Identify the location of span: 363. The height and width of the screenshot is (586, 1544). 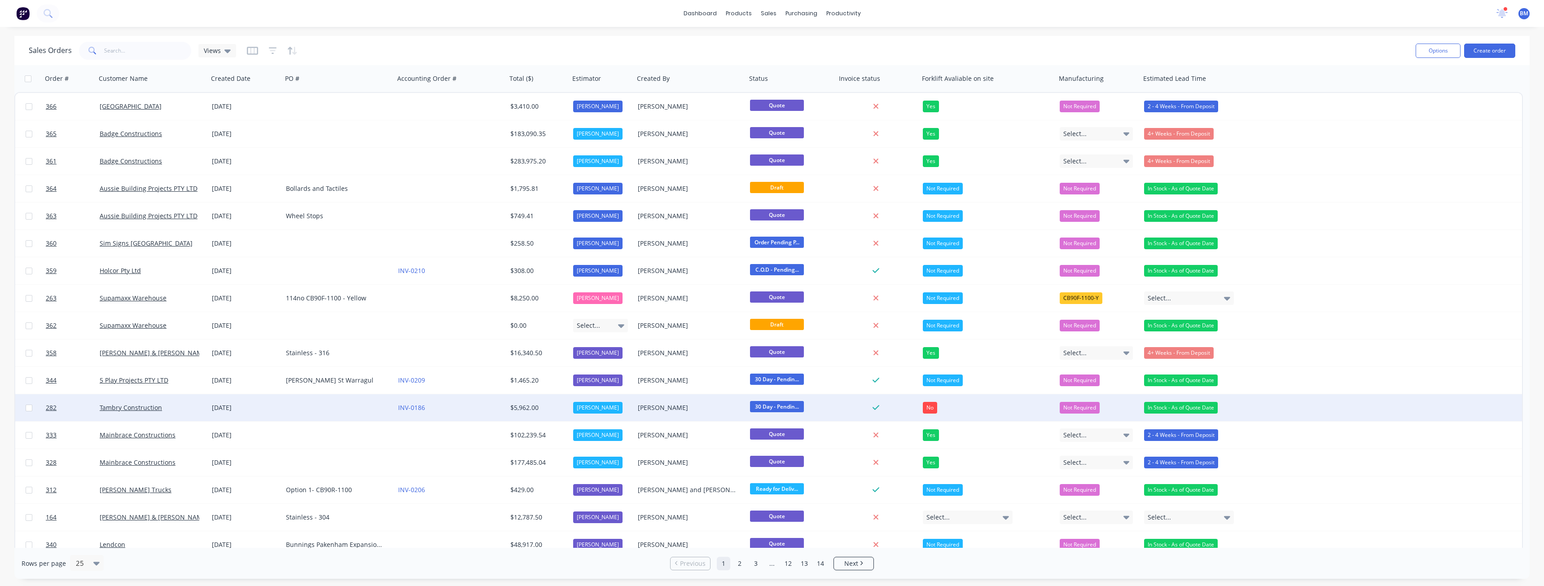
(51, 216).